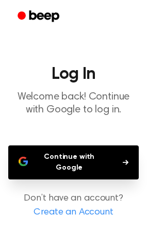 The width and height of the screenshot is (147, 231). Describe the element at coordinates (73, 162) in the screenshot. I see `button: Continue with Google` at that location.